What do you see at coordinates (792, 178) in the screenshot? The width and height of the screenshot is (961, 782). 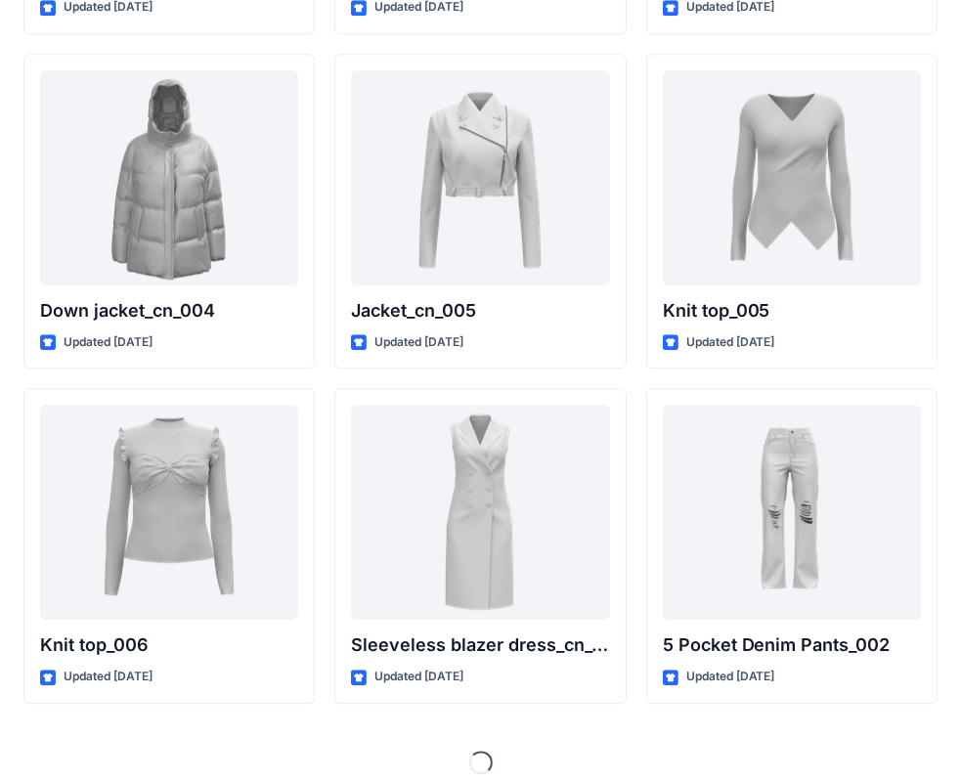 I see `a: Knit top_005` at bounding box center [792, 178].